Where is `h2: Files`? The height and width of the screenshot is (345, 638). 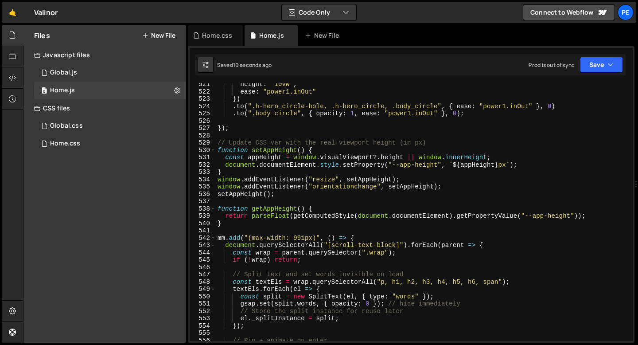
h2: Files is located at coordinates (42, 35).